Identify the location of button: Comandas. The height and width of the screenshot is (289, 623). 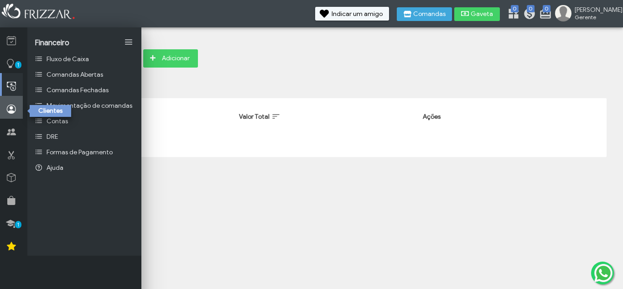
(424, 14).